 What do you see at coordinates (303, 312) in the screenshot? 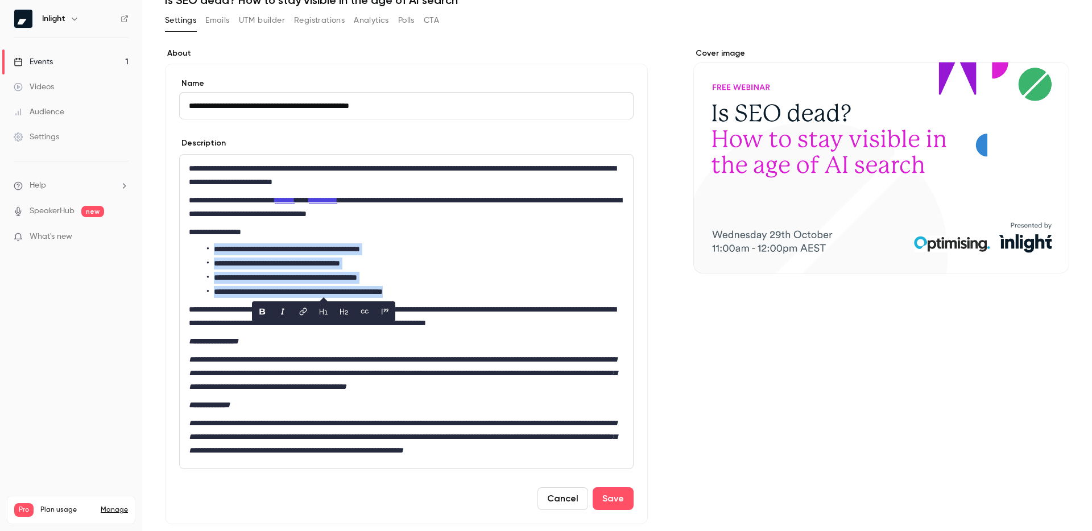
I see `button: link` at bounding box center [303, 312].